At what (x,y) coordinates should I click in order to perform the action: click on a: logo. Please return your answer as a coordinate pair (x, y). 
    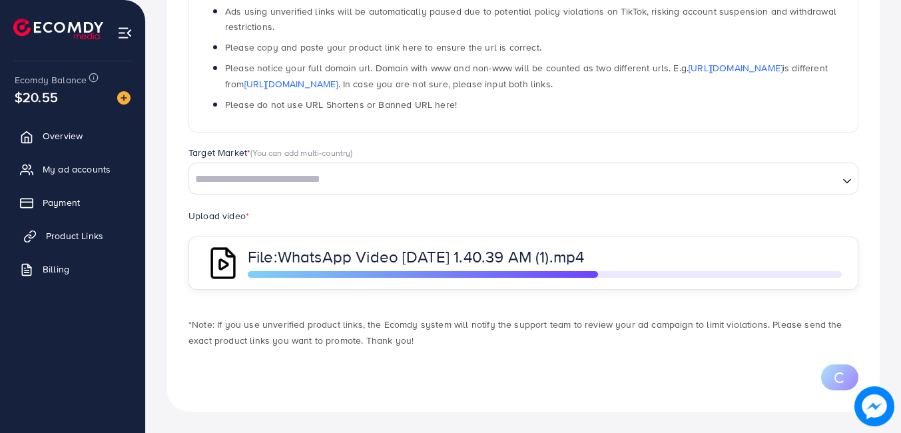
    Looking at the image, I should click on (58, 29).